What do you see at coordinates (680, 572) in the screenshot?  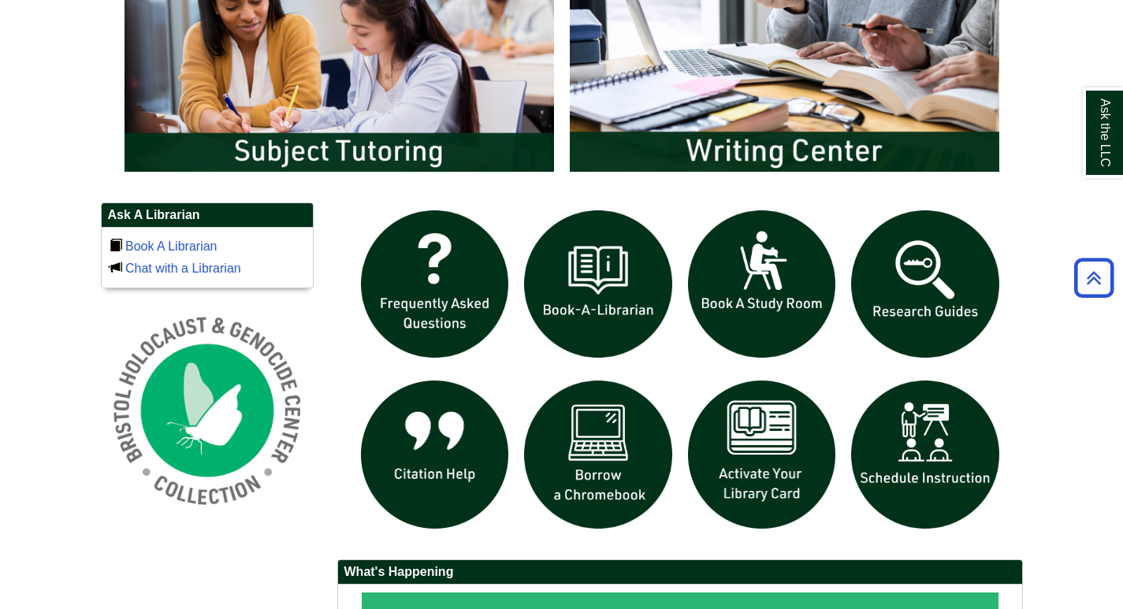 I see `h2: What's Happening` at bounding box center [680, 572].